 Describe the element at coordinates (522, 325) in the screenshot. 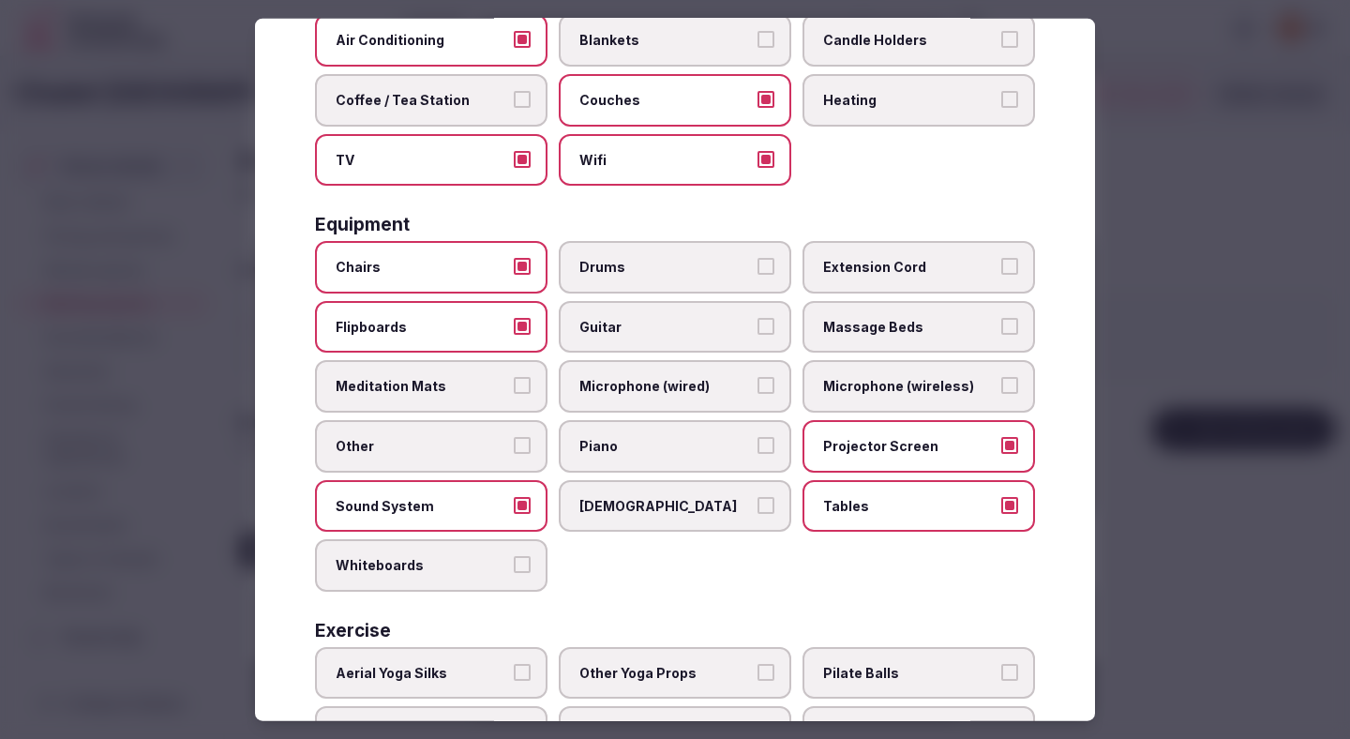

I see `button: Flipboards` at that location.